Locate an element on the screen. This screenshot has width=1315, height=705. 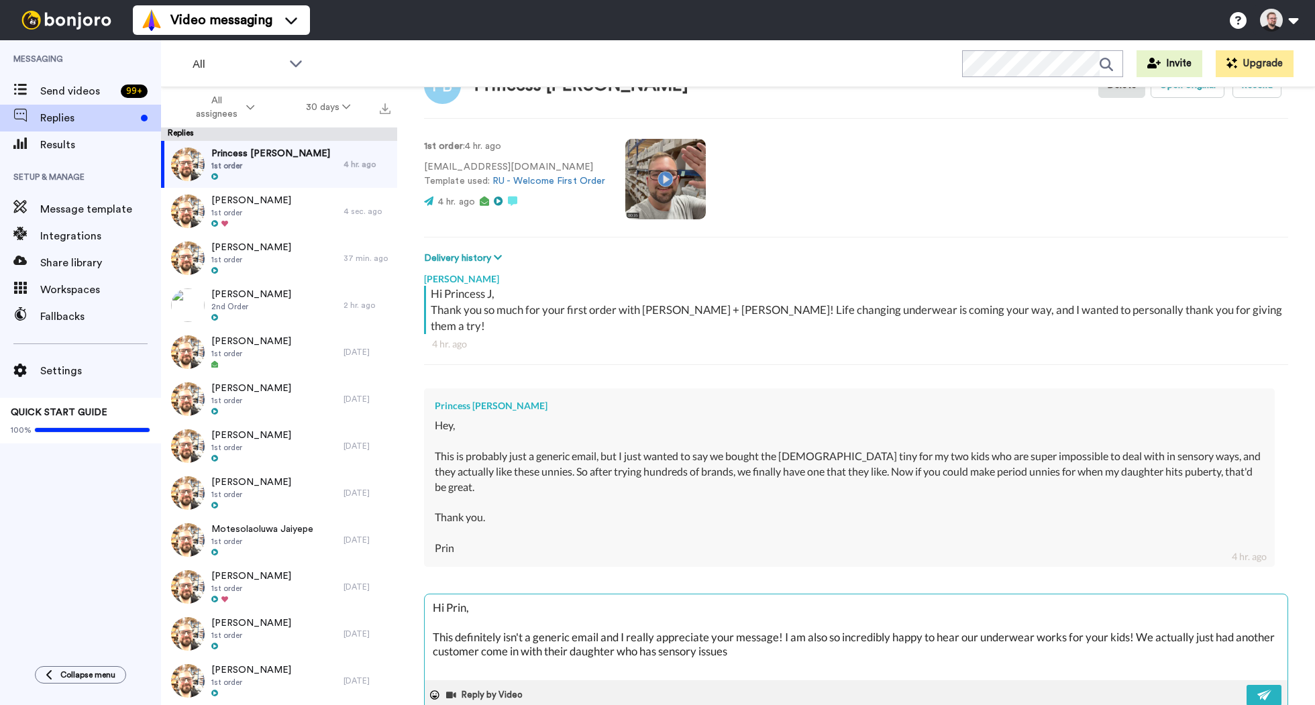
span: All assignees is located at coordinates (216, 107).